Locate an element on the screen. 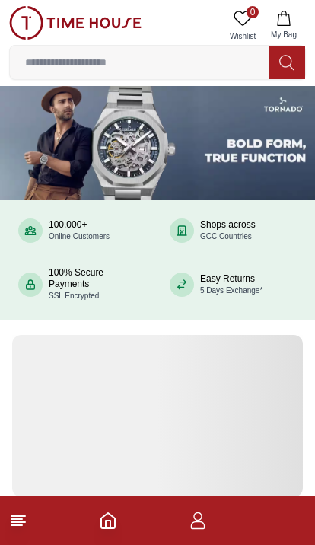 This screenshot has width=315, height=545. a: 0Wishlist is located at coordinates (243, 25).